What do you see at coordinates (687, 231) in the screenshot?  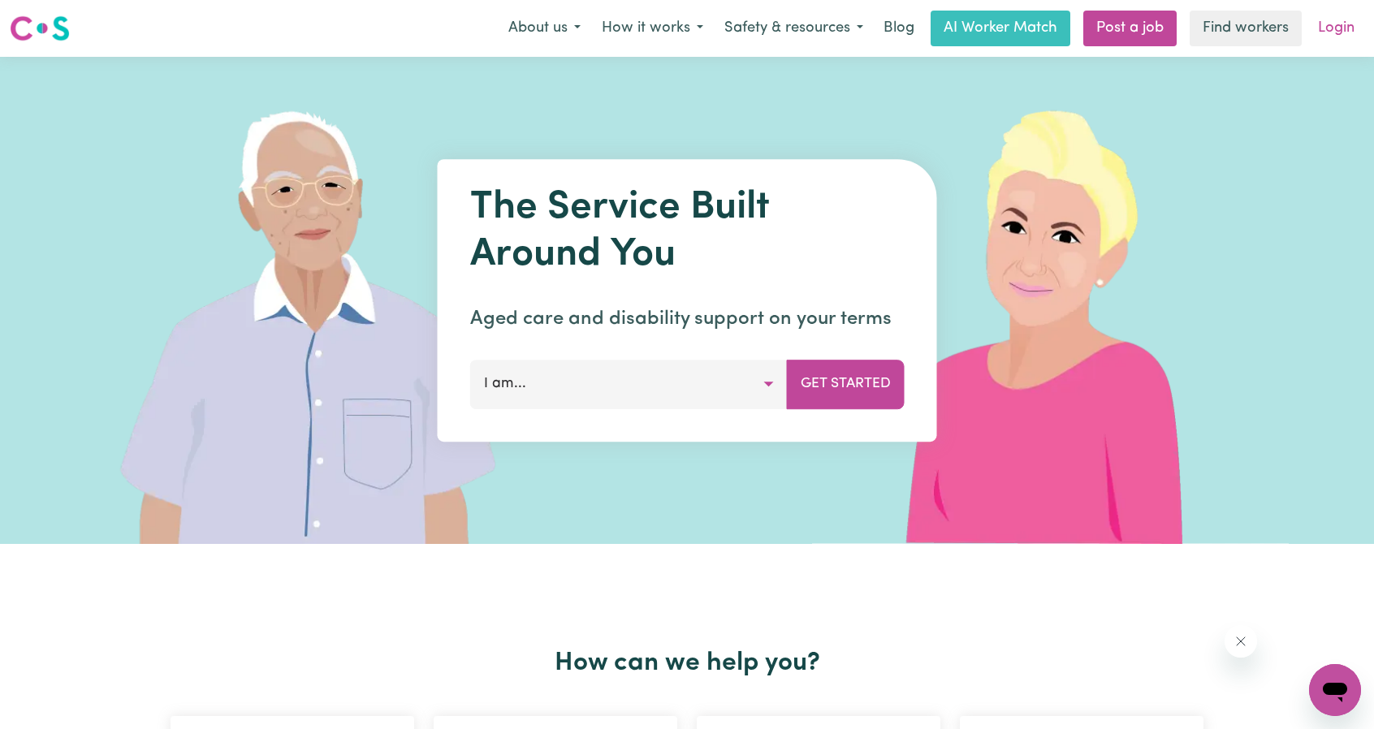 I see `h1: The Service Built Around You` at bounding box center [687, 231].